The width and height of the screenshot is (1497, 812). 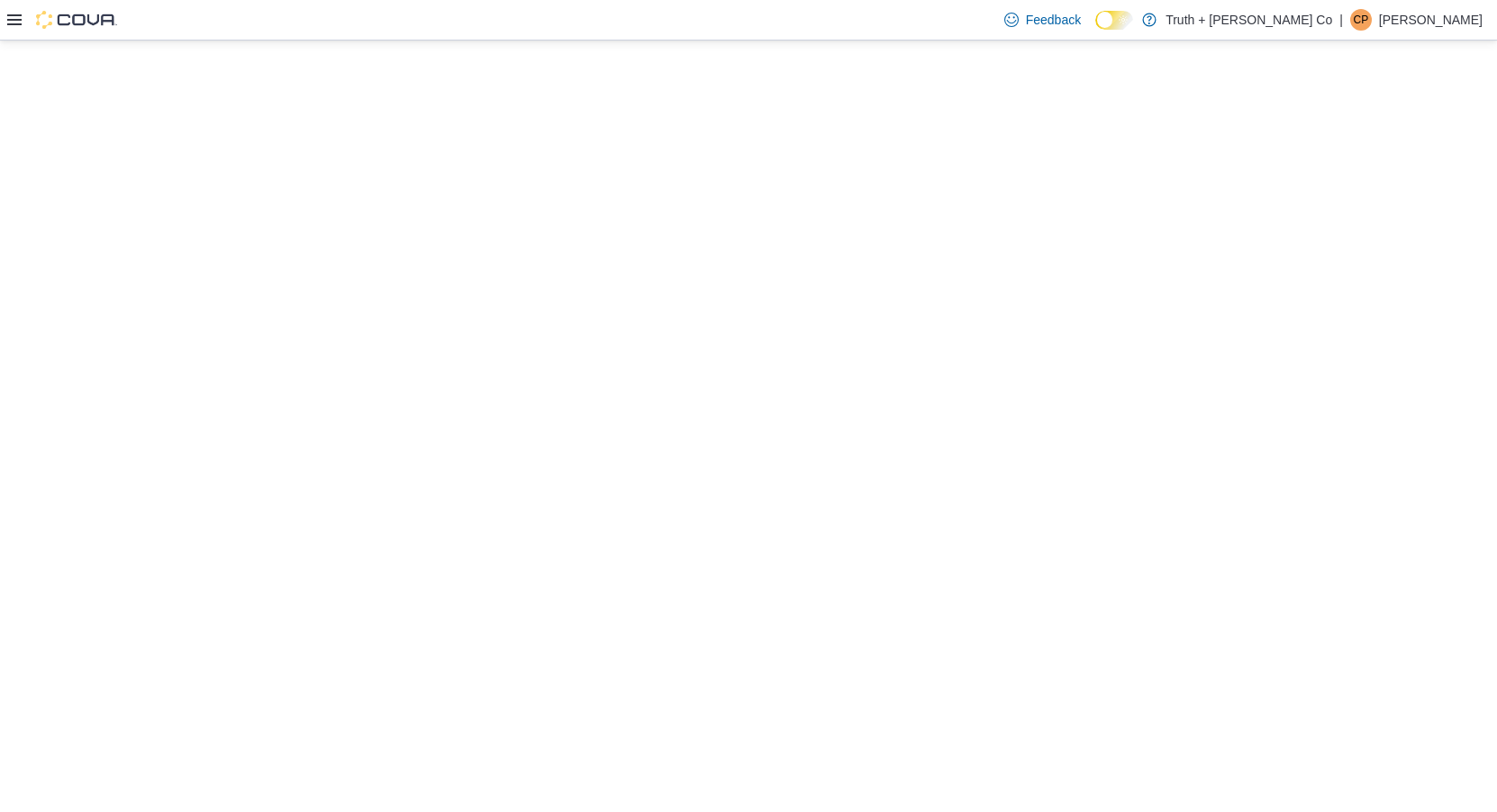 I want to click on span: Feedback, so click(x=1052, y=20).